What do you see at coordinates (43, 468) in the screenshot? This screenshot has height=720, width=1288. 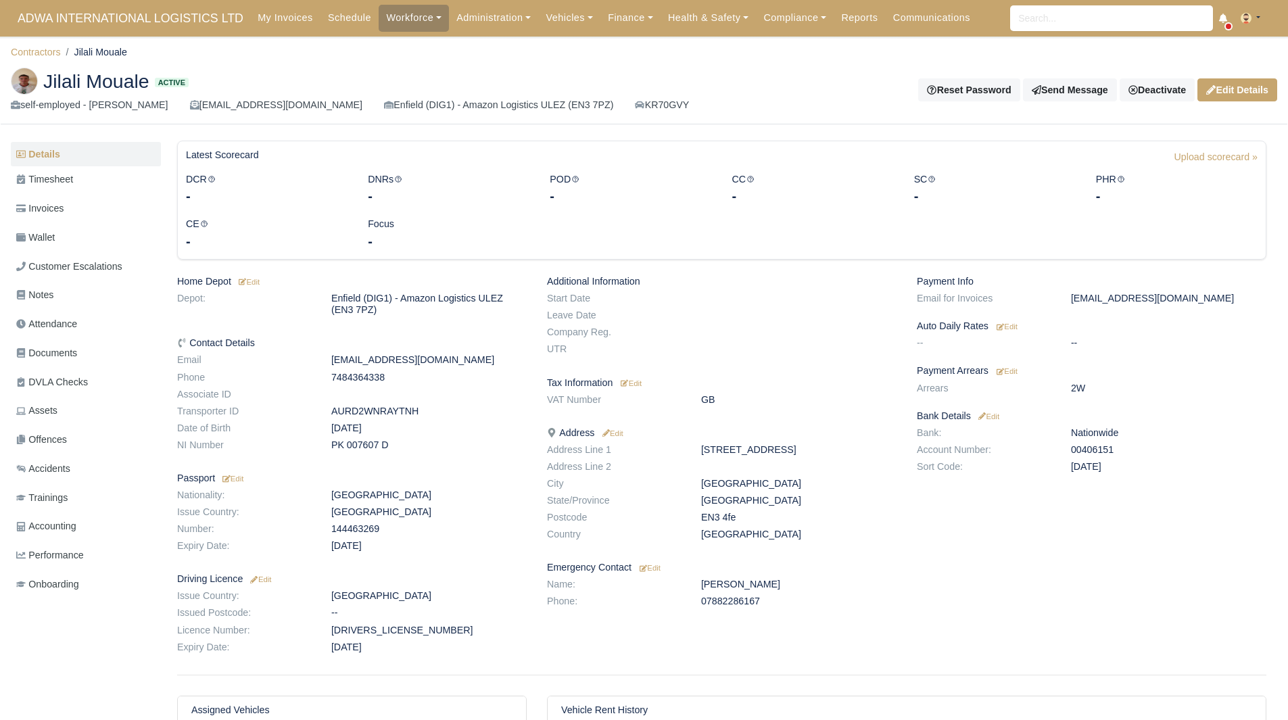 I see `span: Accidents` at bounding box center [43, 468].